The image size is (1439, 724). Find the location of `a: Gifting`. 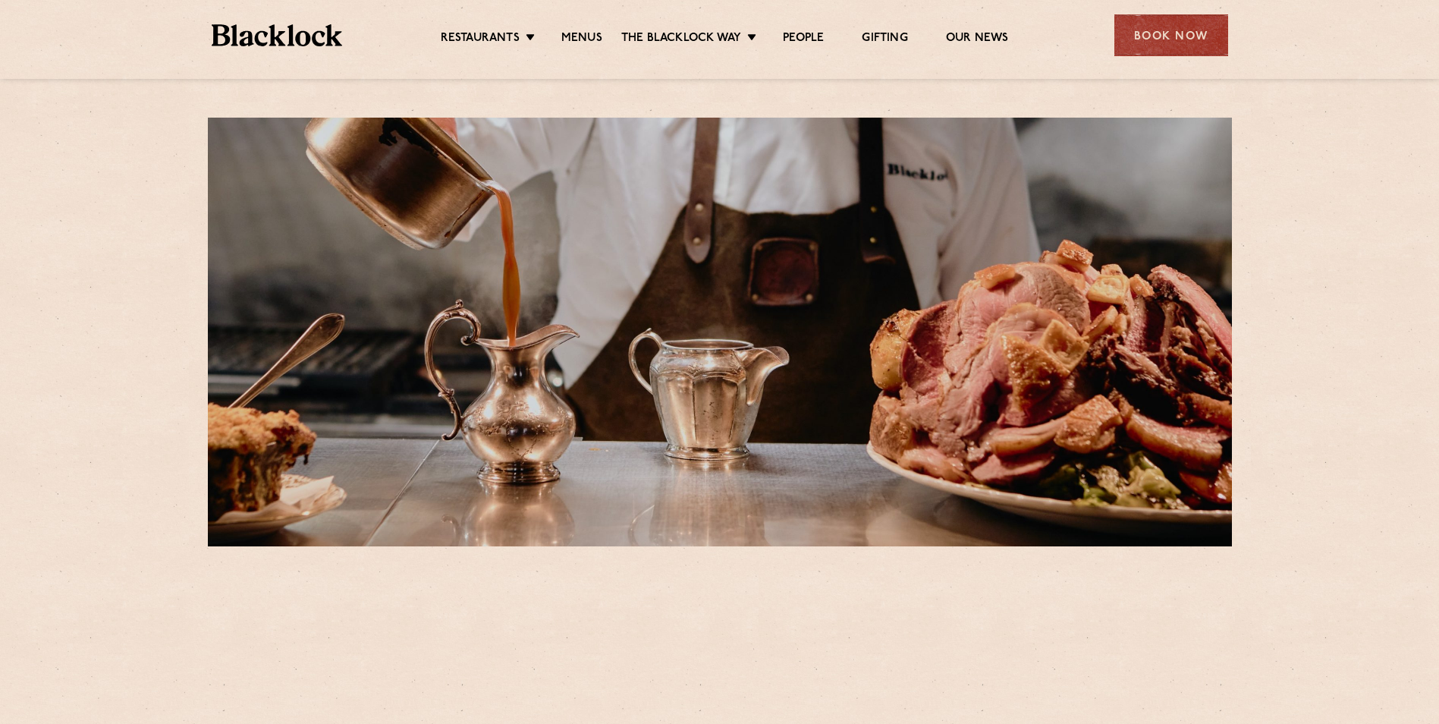

a: Gifting is located at coordinates (884, 39).